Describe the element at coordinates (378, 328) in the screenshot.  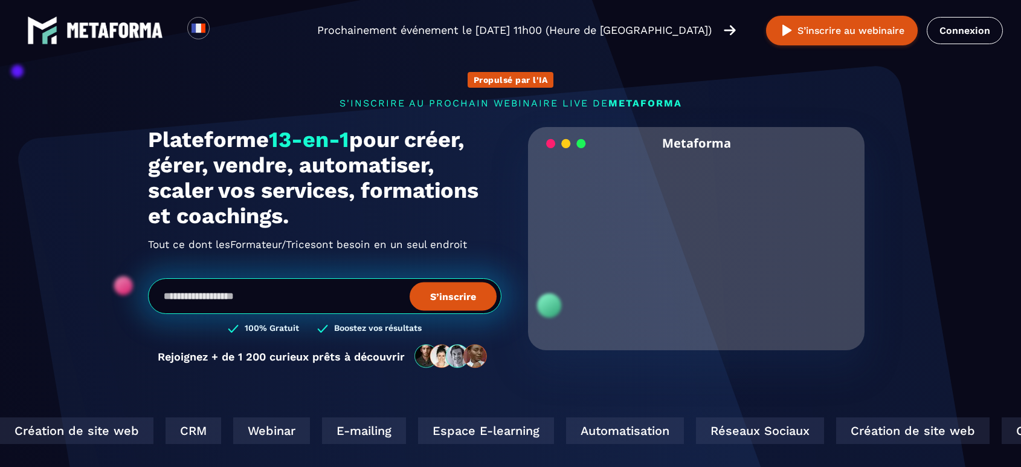
I see `h3: Boostez vos résultats` at that location.